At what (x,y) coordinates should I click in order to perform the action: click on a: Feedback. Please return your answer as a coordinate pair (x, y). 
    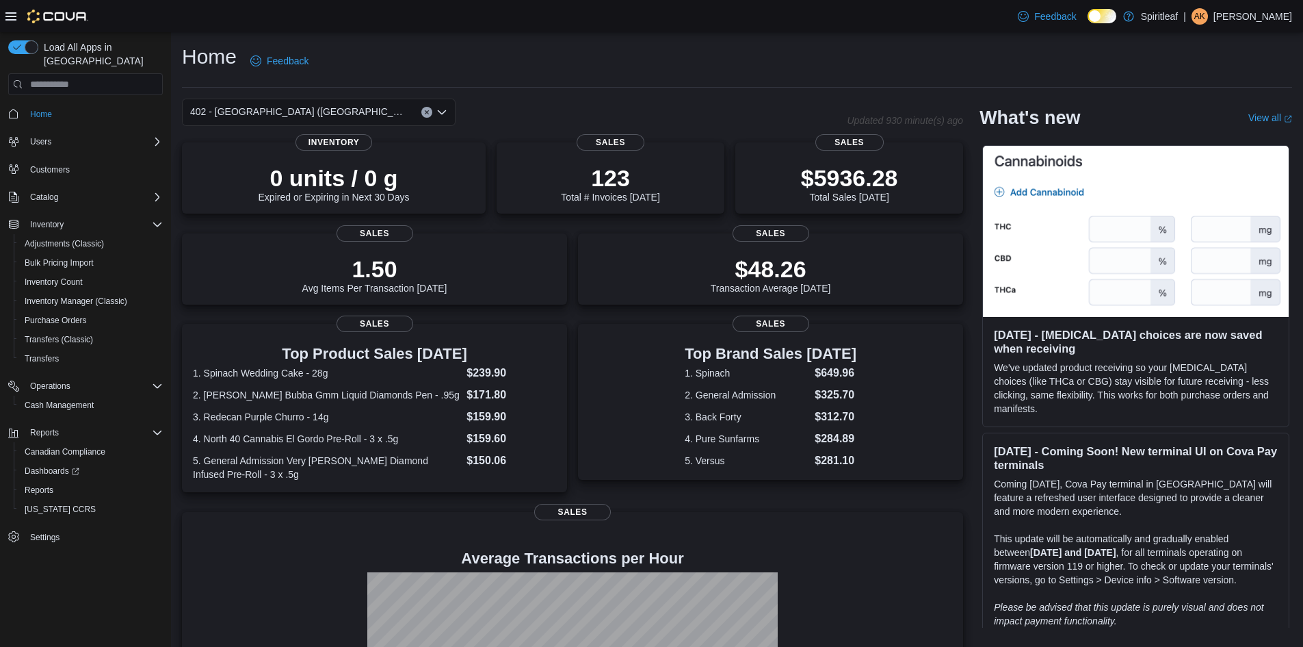
    Looking at the image, I should click on (1047, 16).